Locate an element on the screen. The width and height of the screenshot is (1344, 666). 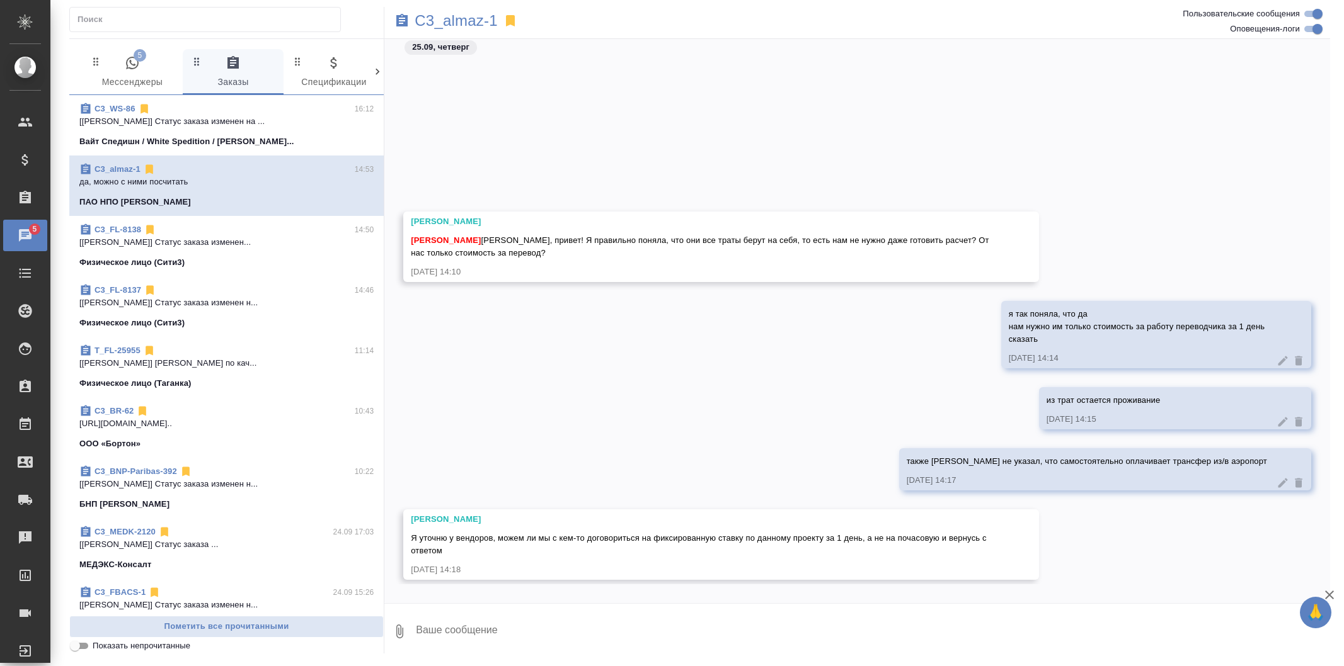
span: Пользовательские сообщения is located at coordinates (1241, 14).